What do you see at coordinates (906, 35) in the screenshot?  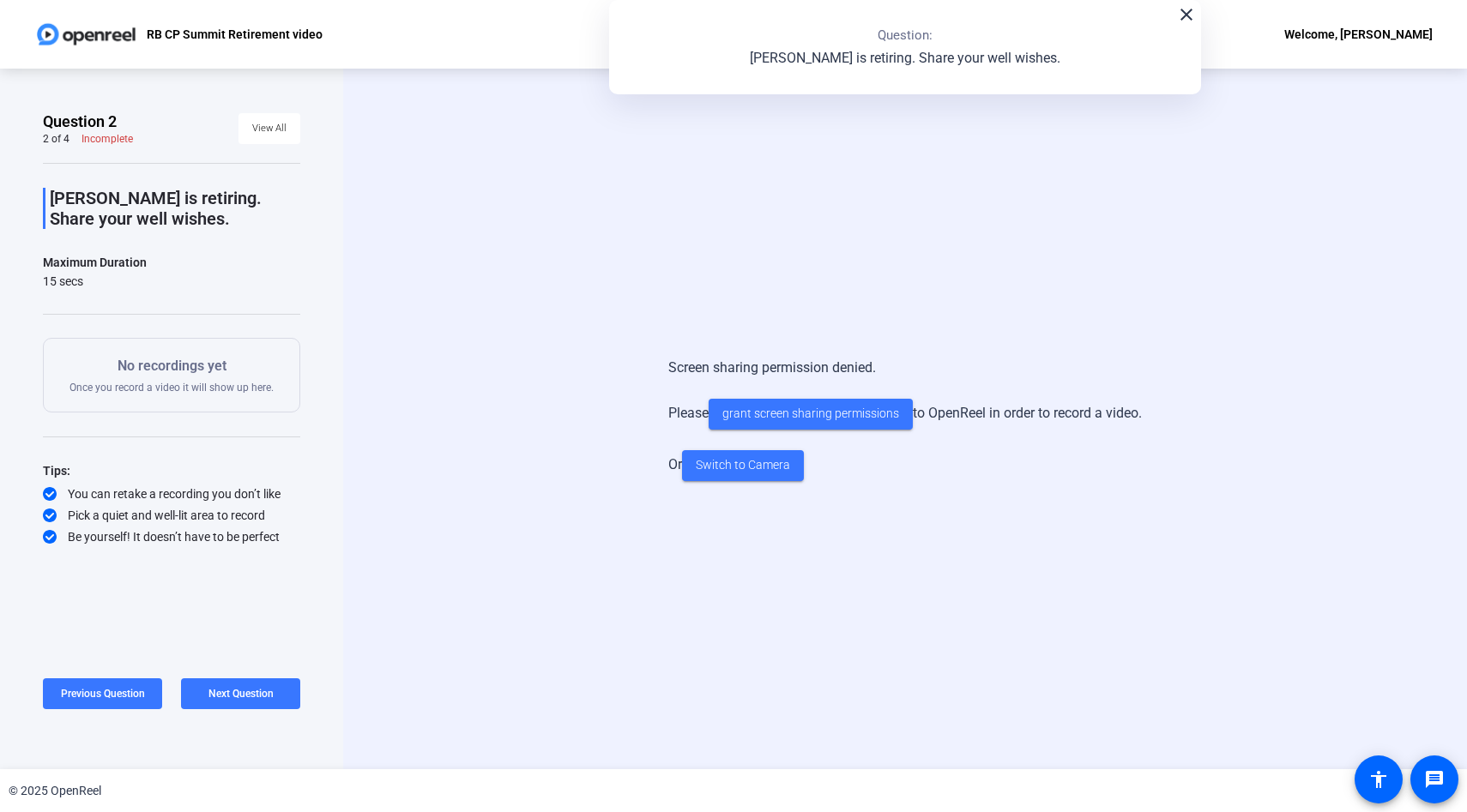 I see `p: Question:` at bounding box center [906, 35].